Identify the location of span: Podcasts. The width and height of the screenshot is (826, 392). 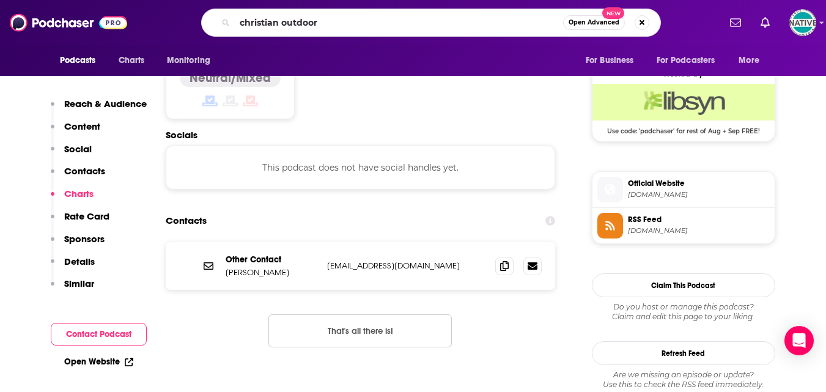
(78, 60).